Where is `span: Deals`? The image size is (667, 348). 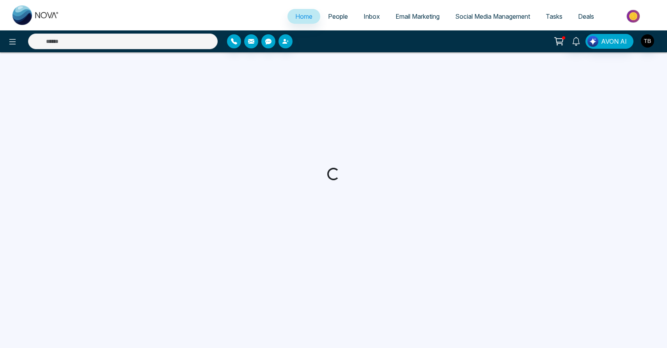 span: Deals is located at coordinates (586, 16).